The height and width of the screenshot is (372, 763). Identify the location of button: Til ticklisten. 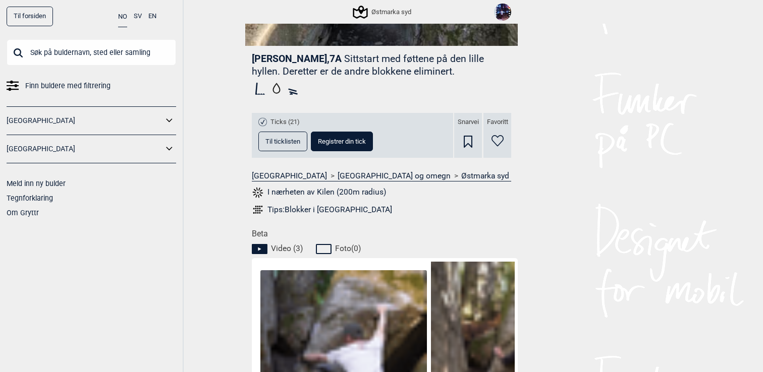
(283, 141).